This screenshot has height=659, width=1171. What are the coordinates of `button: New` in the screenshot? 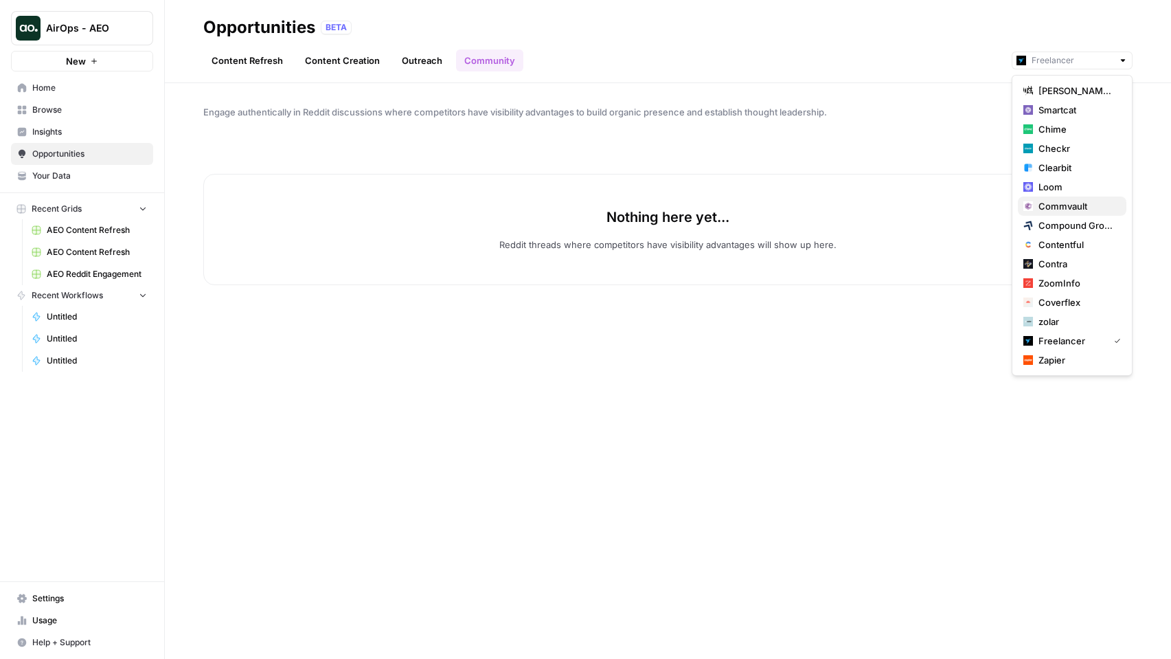 It's located at (82, 61).